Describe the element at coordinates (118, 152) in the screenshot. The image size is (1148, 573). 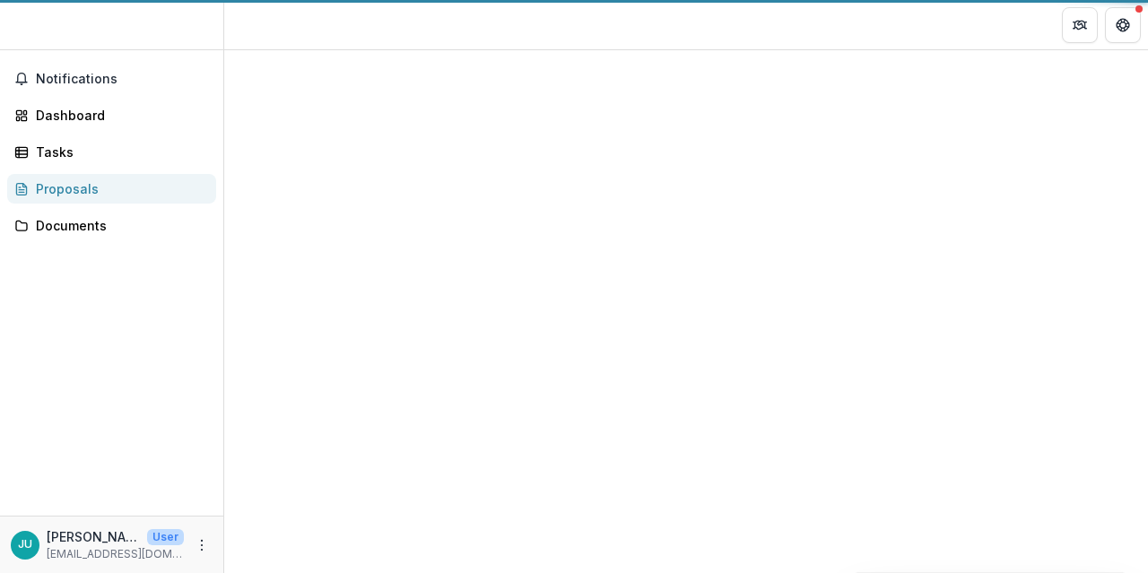
I see `div: Tasks` at that location.